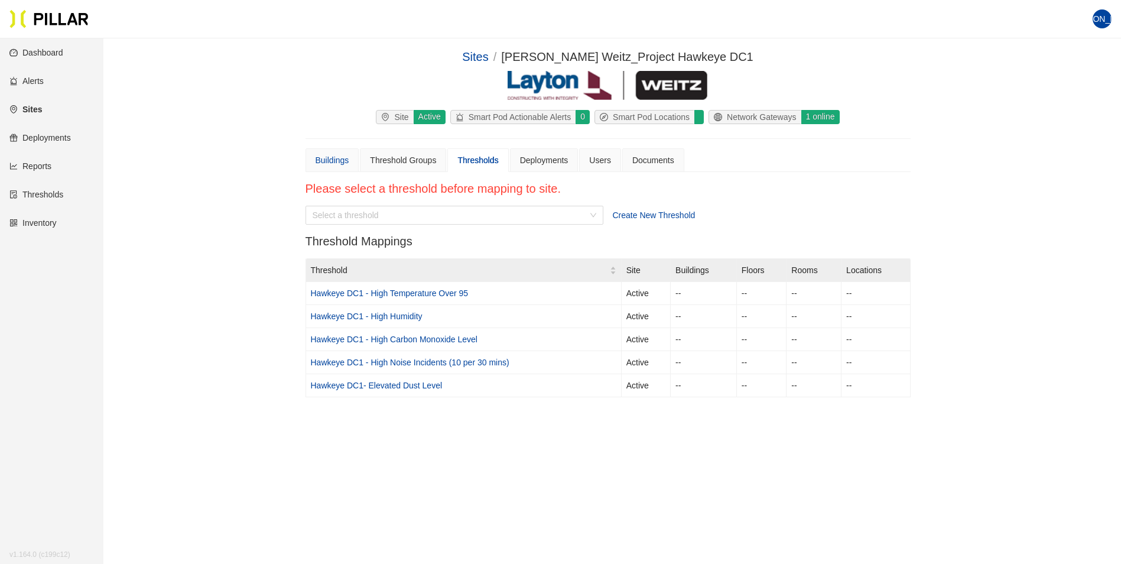  What do you see at coordinates (403, 160) in the screenshot?
I see `div: Threshold Groups` at bounding box center [403, 160].